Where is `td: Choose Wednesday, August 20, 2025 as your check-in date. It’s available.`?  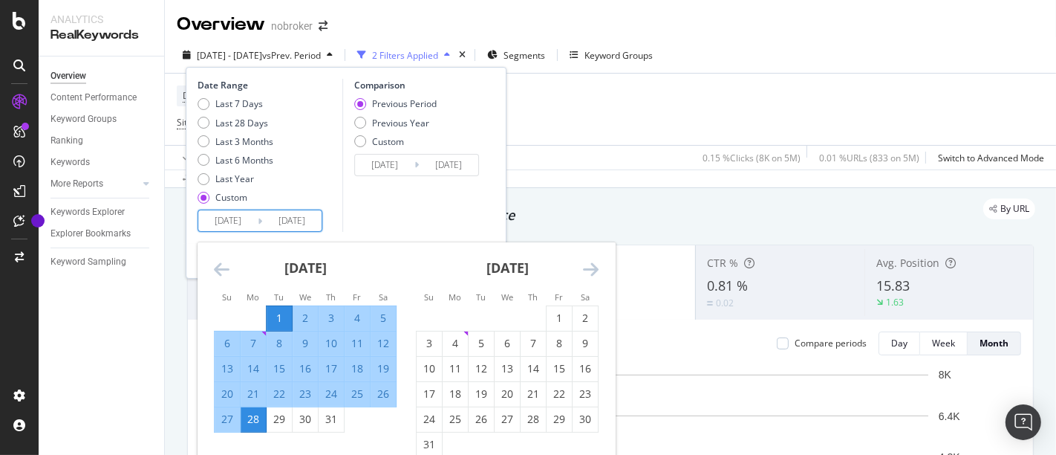
td: Choose Wednesday, August 20, 2025 as your check-in date. It’s available. is located at coordinates (507, 394).